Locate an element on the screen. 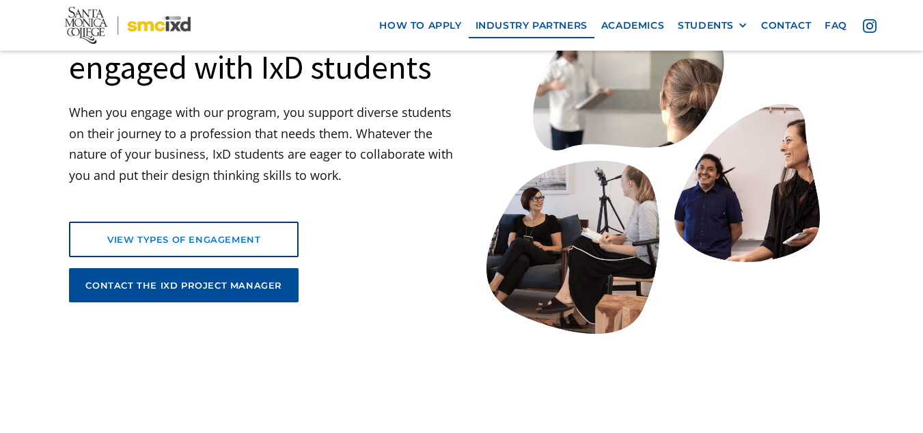 This screenshot has width=923, height=433. a: how to apply is located at coordinates (420, 25).